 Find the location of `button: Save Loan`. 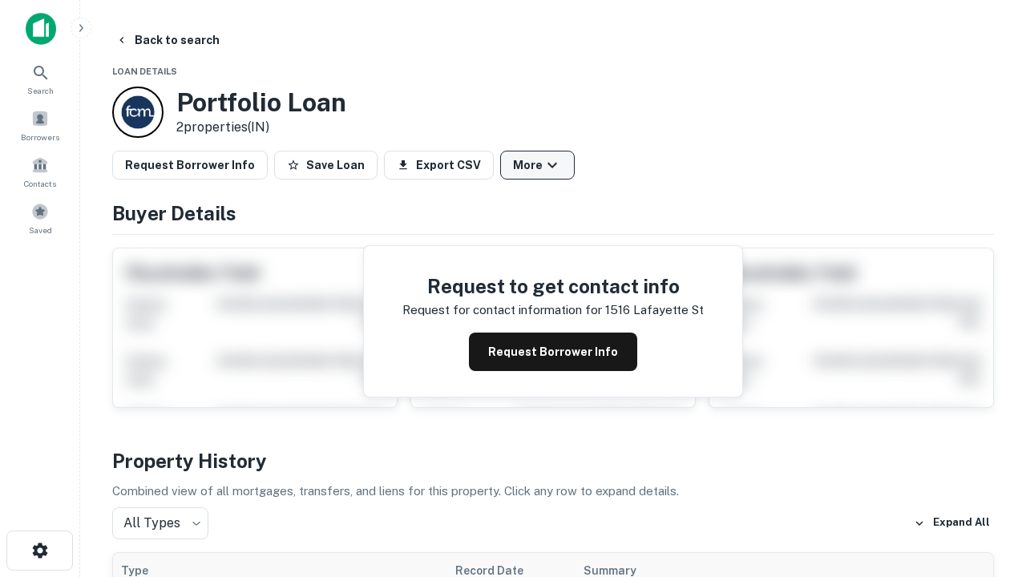

button: Save Loan is located at coordinates (326, 165).